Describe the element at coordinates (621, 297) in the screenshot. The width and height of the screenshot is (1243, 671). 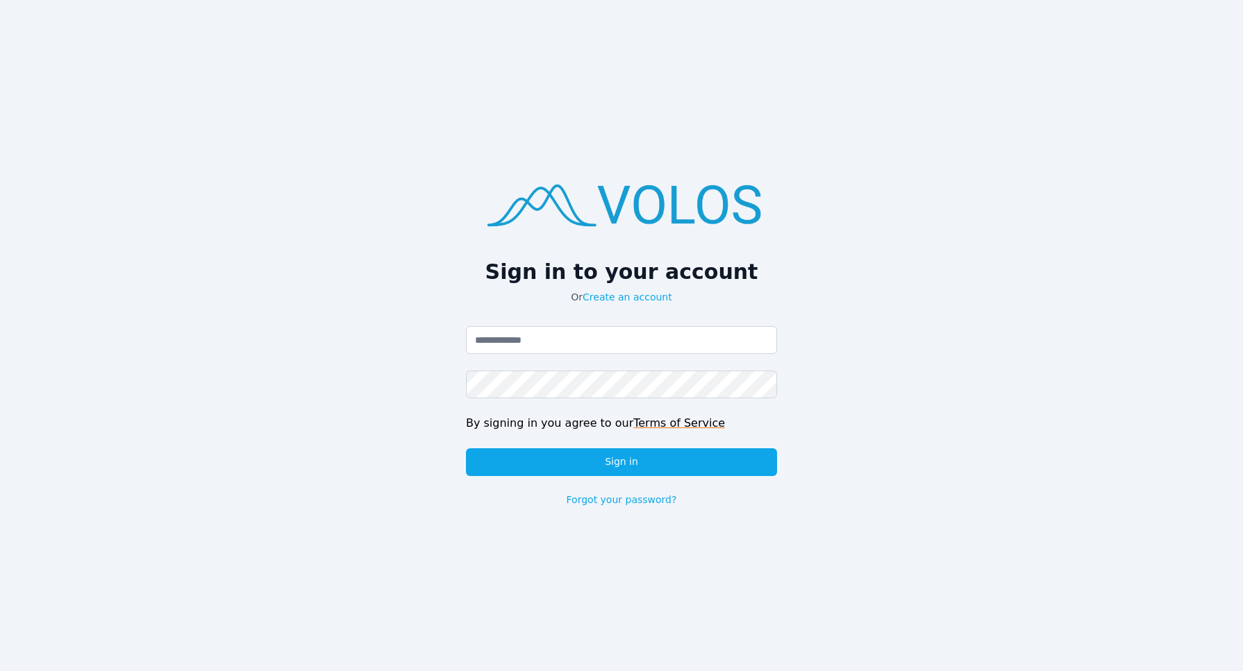
I see `p: Or` at that location.